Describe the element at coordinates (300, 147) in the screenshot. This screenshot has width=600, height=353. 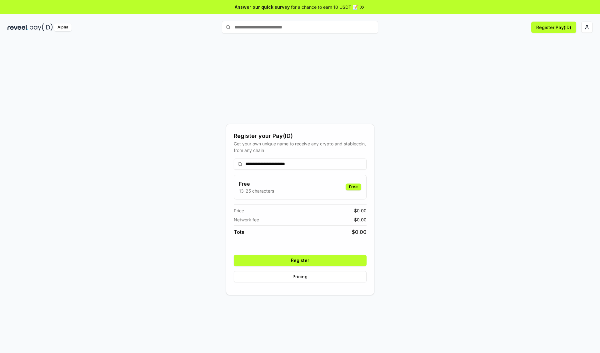
I see `div: Get your own unique name to receive any crypto and stablecoin, from any chain` at that location.